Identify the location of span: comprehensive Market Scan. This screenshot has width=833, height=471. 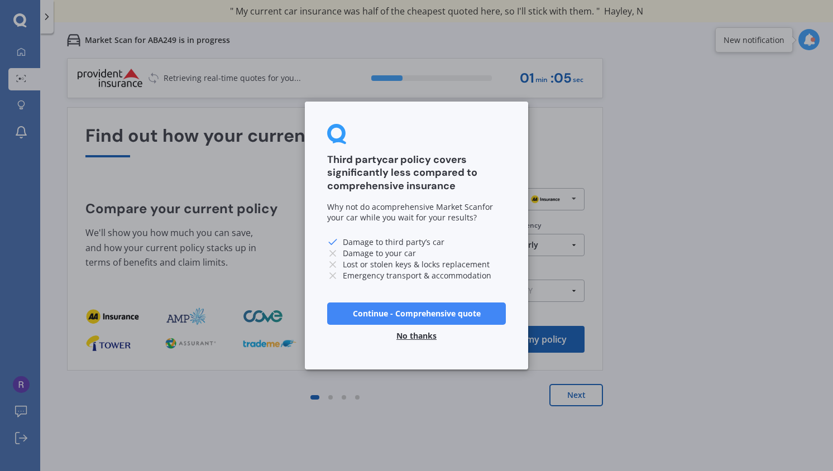
(429, 206).